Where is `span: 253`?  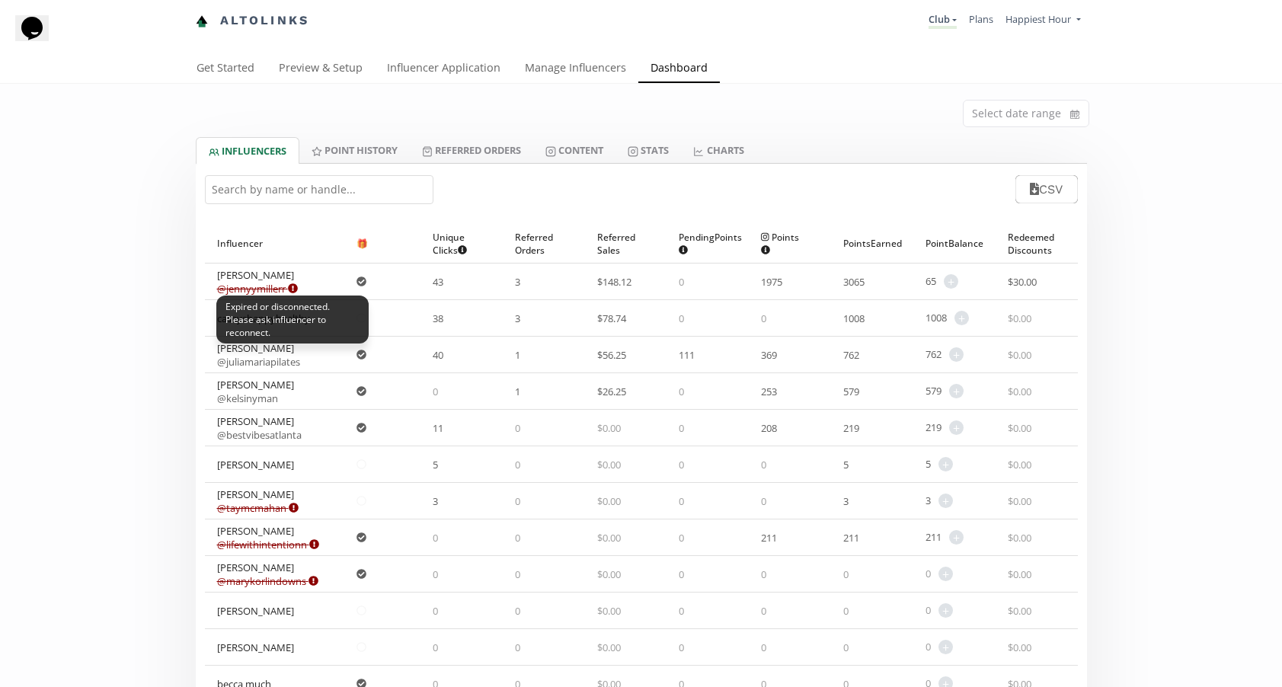
span: 253 is located at coordinates (769, 392).